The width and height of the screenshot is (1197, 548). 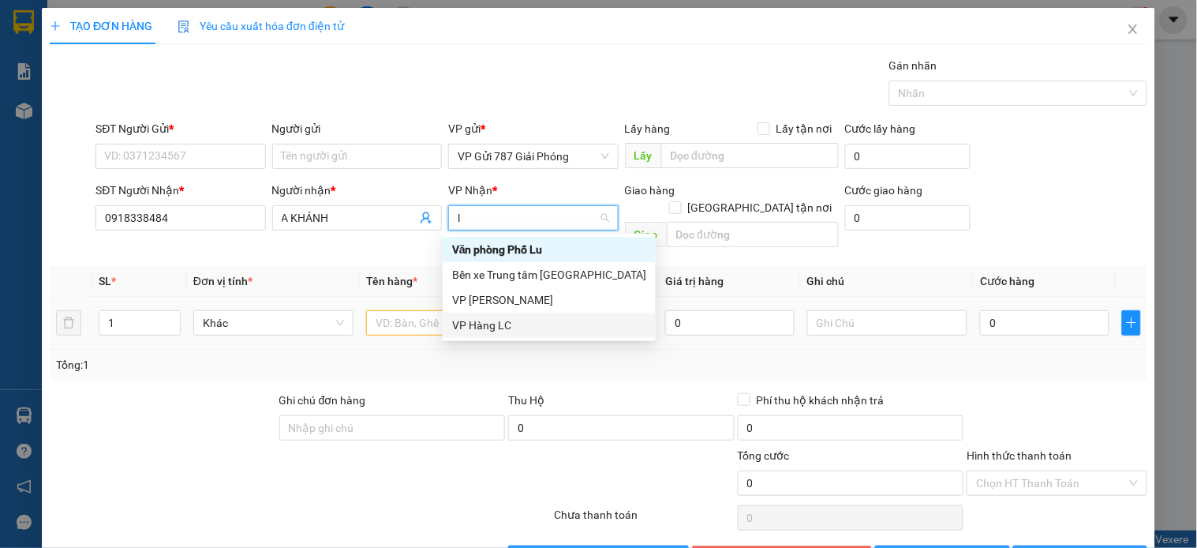 What do you see at coordinates (908, 218) in the screenshot?
I see `input: Cước giao hàng` at bounding box center [908, 218].